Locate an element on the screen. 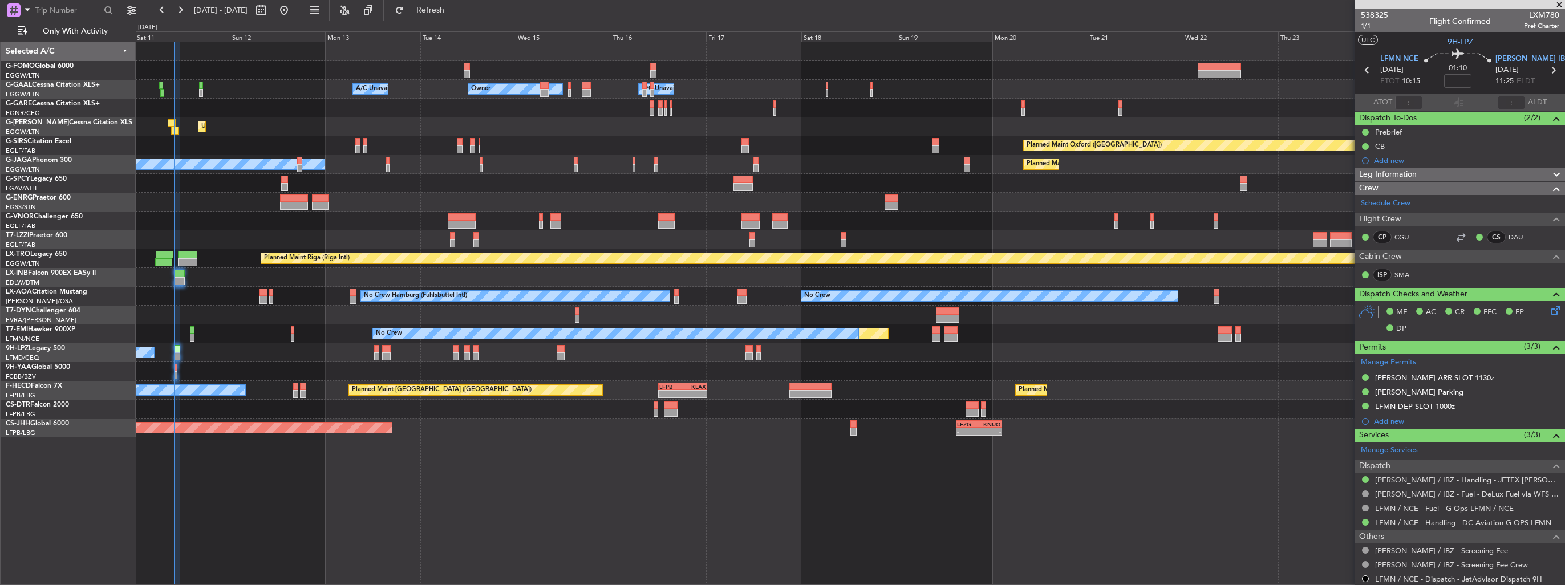 The image size is (1565, 585). span: CS-JHH is located at coordinates (18, 424).